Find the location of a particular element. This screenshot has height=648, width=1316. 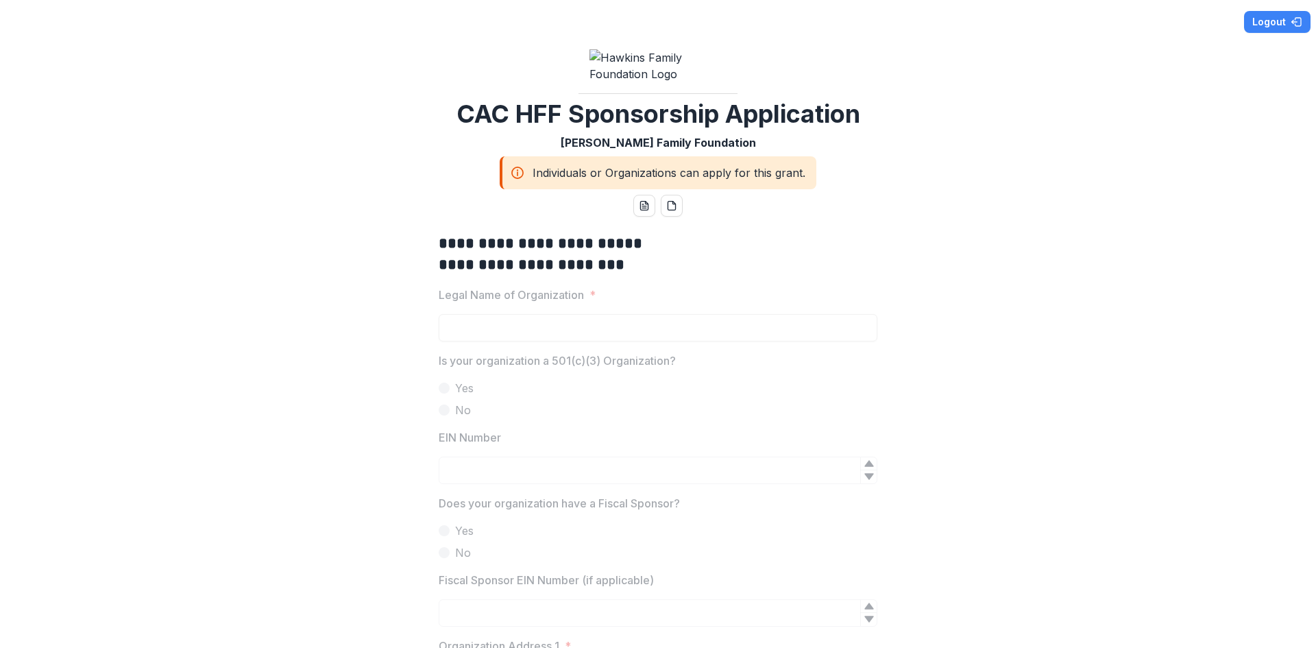

p: Legal Name of Organization is located at coordinates (511, 295).